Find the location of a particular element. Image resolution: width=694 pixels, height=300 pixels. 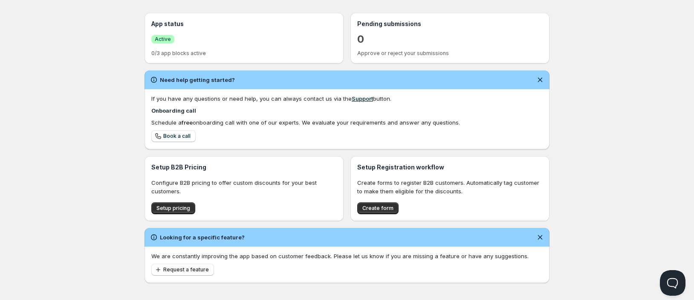

span: Request a feature is located at coordinates (186, 269).